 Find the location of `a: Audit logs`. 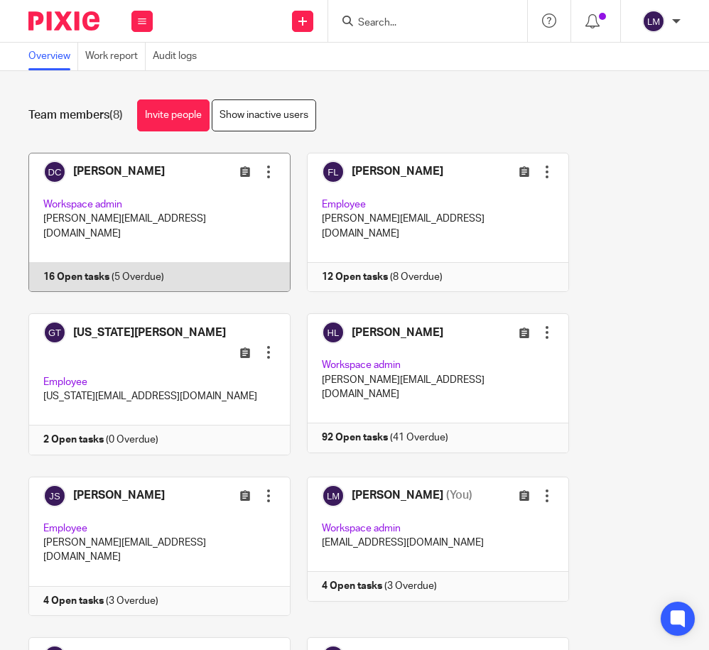

a: Audit logs is located at coordinates (178, 56).